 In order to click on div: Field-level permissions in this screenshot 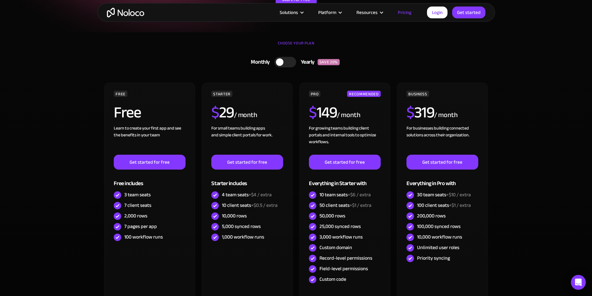, I will do `click(343, 269)`.